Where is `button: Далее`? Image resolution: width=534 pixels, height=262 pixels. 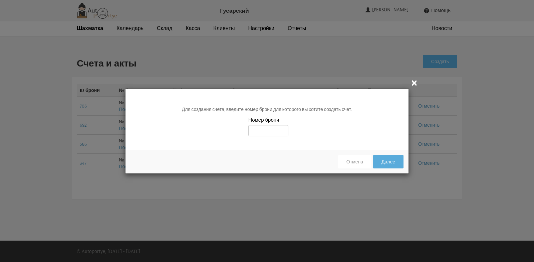
button: Далее is located at coordinates (388, 162).